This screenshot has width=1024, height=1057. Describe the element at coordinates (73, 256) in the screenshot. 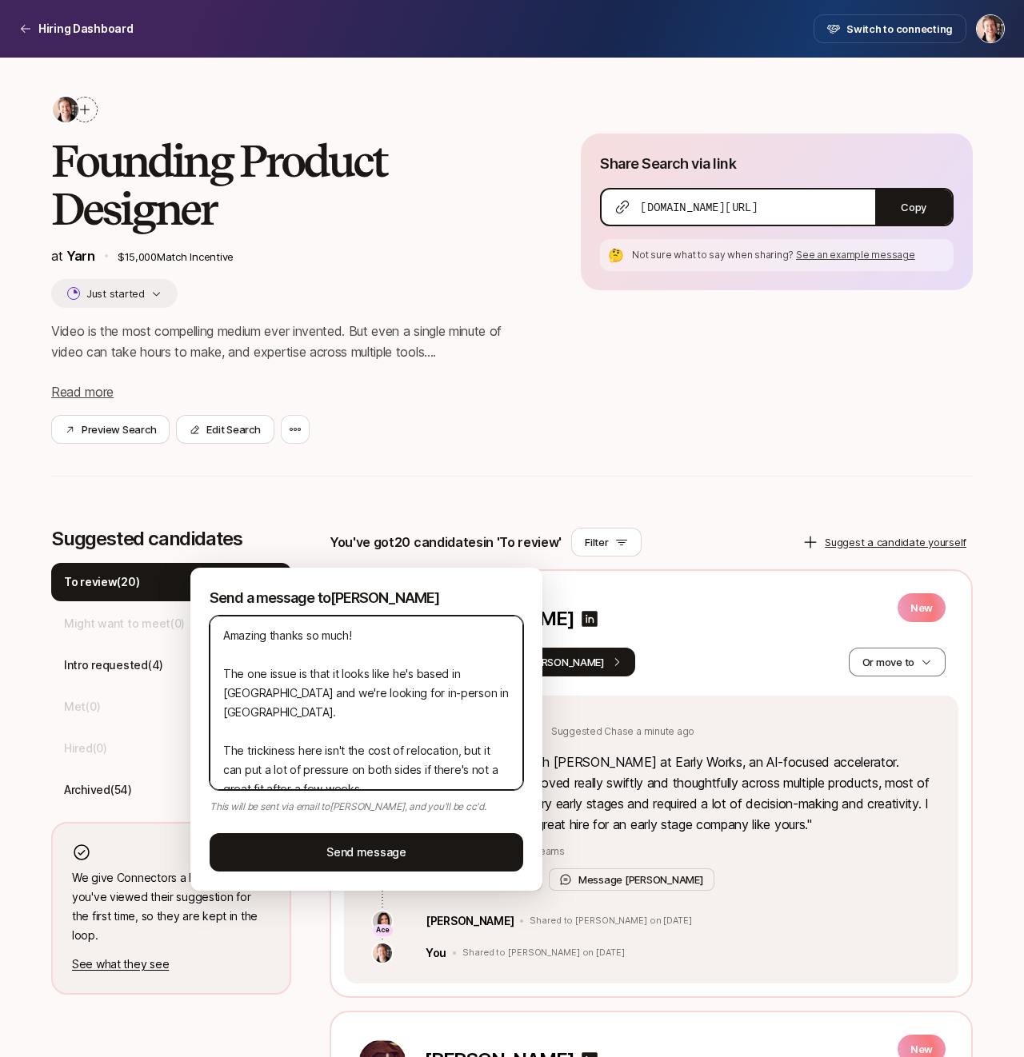

I see `p: at` at that location.